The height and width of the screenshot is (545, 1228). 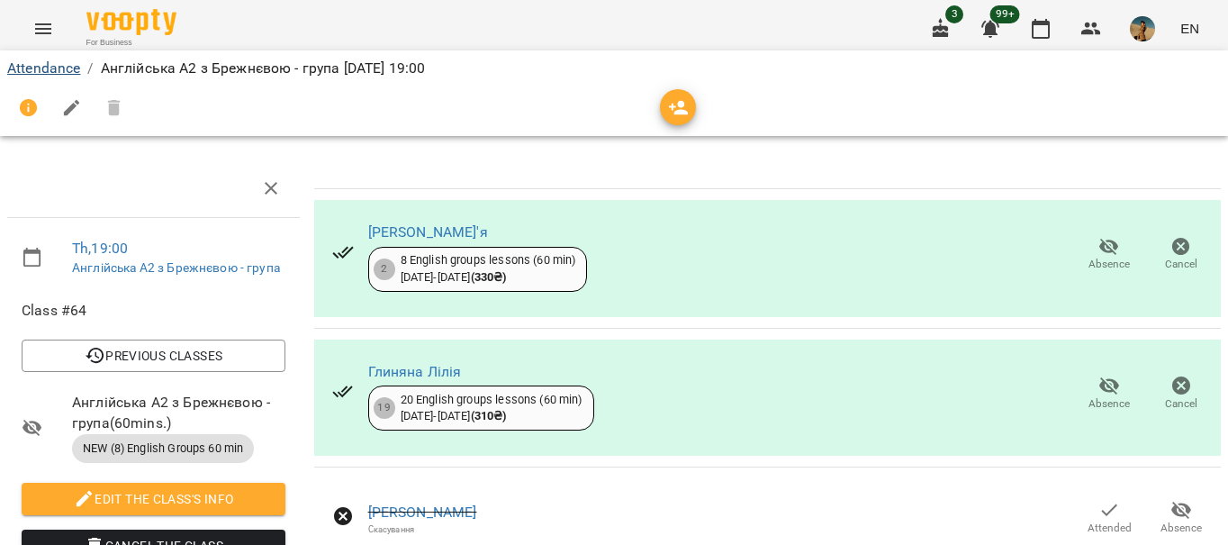 What do you see at coordinates (489, 276) in the screenshot?
I see `b: ( 330 ₴ )` at bounding box center [489, 276].